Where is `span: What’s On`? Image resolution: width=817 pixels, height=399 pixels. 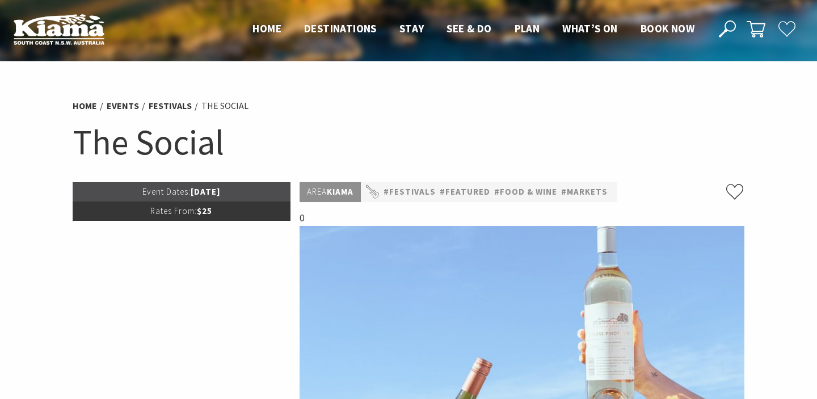 span: What’s On is located at coordinates (590, 28).